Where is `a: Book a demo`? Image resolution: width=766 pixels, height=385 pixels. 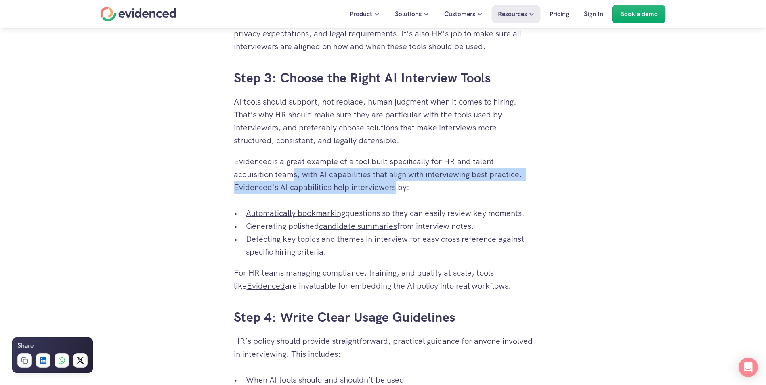
a: Book a demo is located at coordinates (639, 14).